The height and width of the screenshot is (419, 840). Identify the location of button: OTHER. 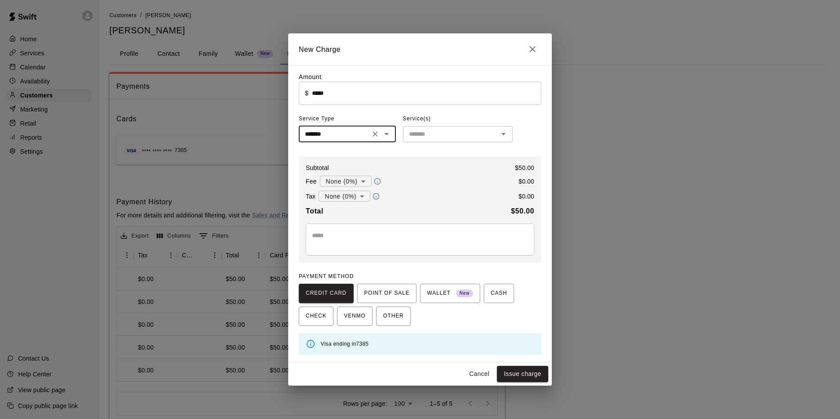
(393, 316).